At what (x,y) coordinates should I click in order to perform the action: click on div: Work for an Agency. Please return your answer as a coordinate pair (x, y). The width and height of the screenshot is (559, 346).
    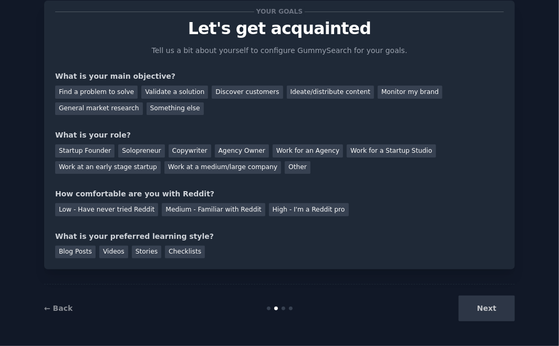
    Looking at the image, I should click on (308, 151).